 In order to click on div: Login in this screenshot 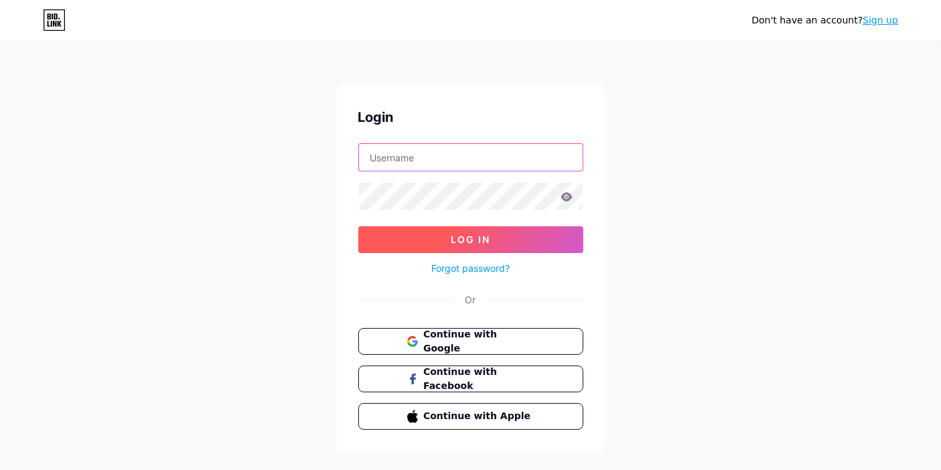, I will do `click(471, 117)`.